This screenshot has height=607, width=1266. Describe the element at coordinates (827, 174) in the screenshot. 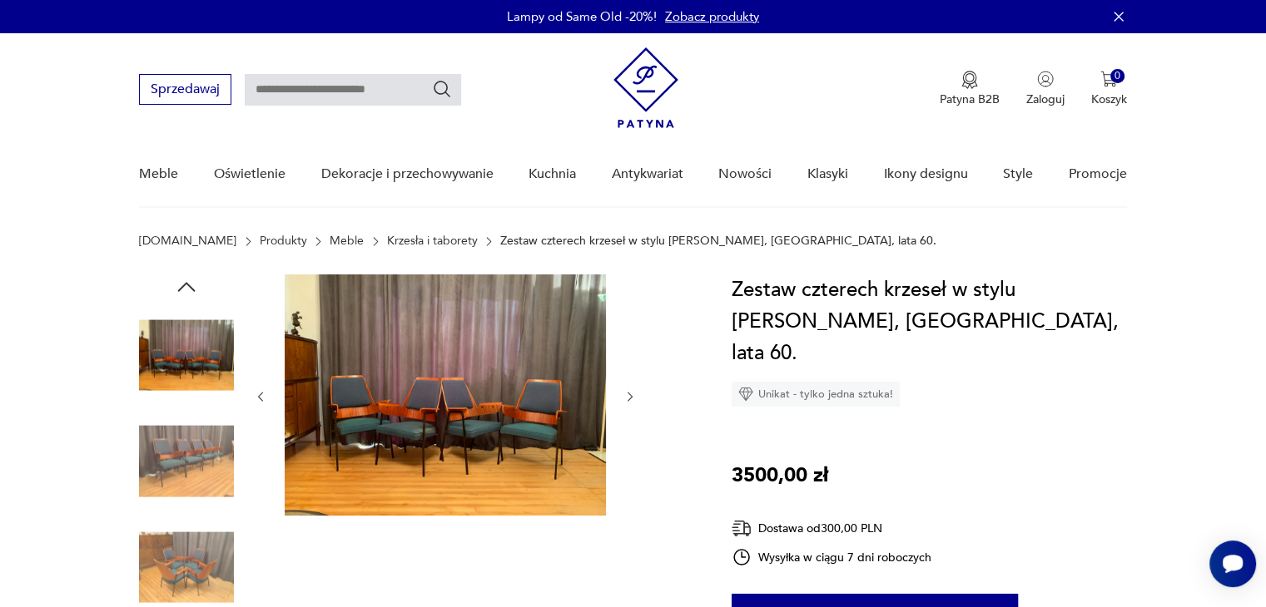

I see `a: Klasyki` at that location.